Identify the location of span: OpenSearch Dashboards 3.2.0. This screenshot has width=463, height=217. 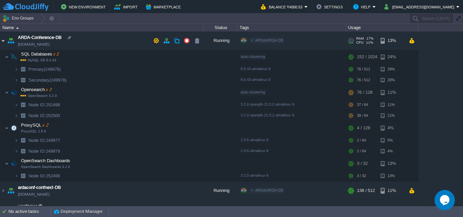
(45, 167).